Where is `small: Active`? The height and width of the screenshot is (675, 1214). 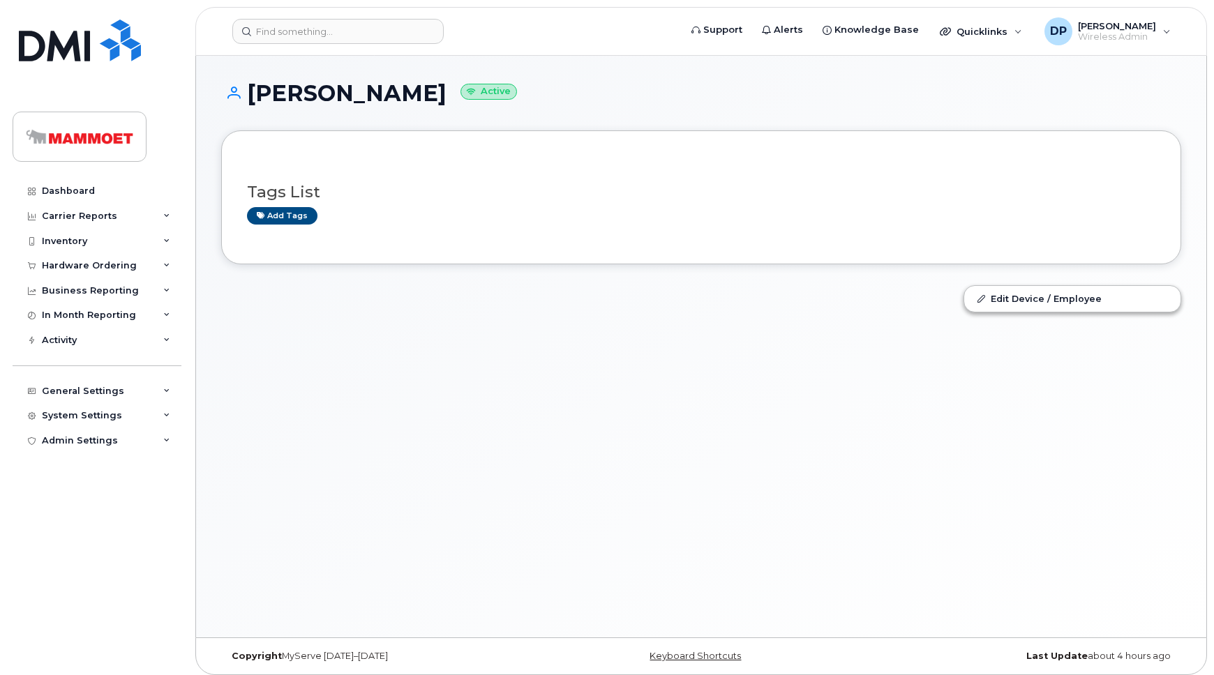
small: Active is located at coordinates (488, 91).